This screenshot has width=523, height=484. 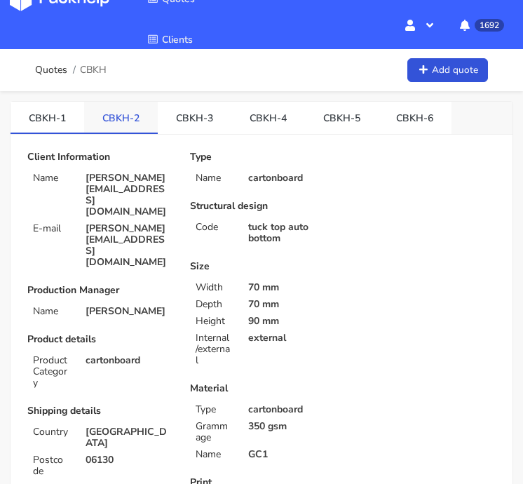 What do you see at coordinates (291, 321) in the screenshot?
I see `p: 90 mm` at bounding box center [291, 321].